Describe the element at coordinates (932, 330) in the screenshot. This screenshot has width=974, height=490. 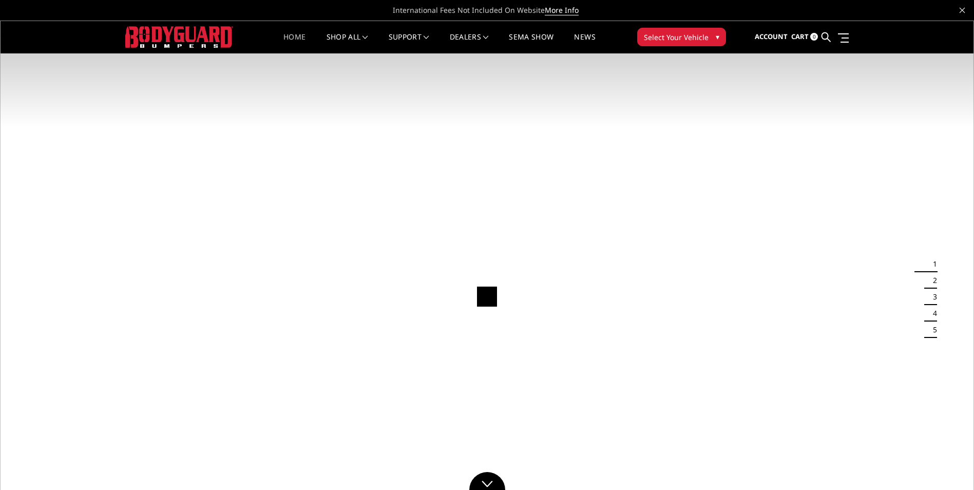
I see `button: 5 of 5` at that location.